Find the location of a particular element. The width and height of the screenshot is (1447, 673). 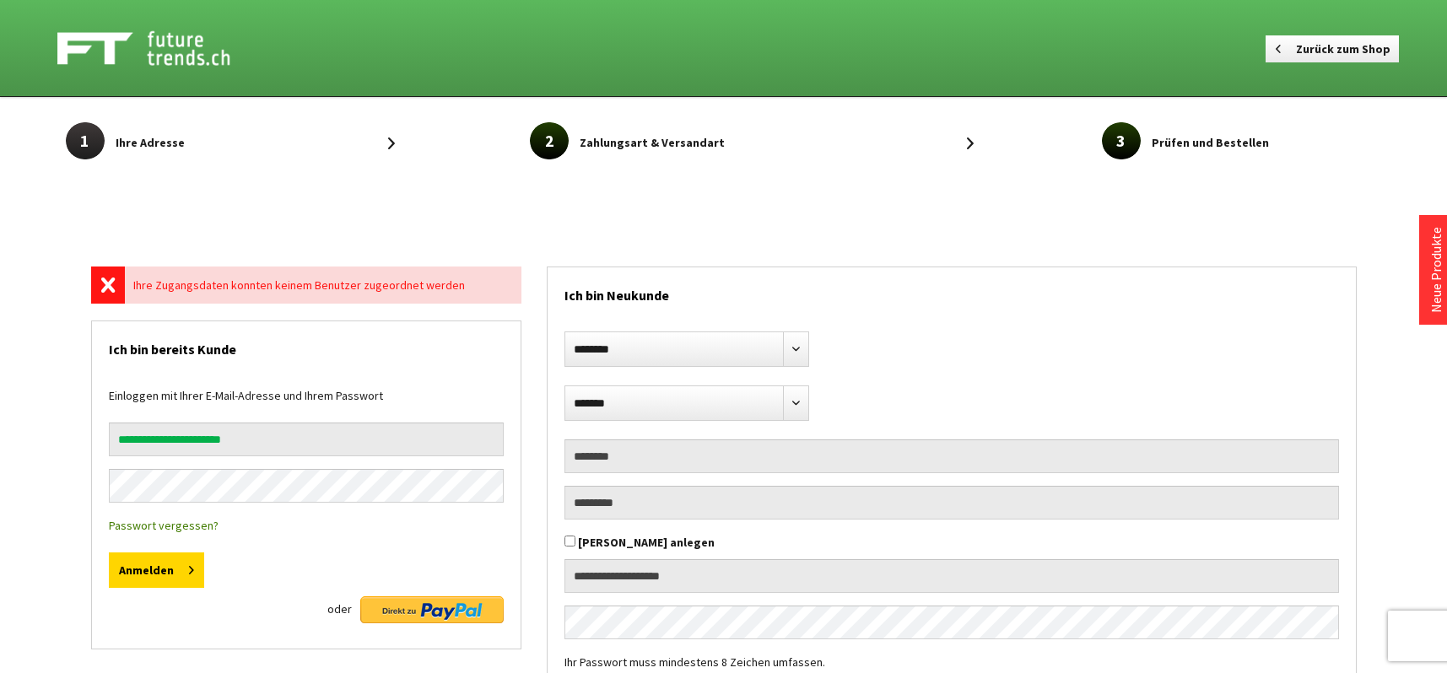

img: Direkt zu PayPal Button is located at coordinates (432, 610).